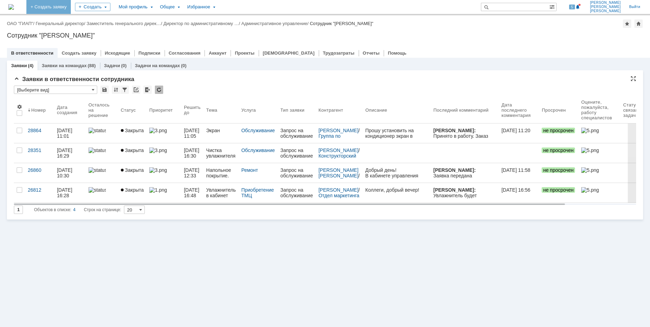 The height and width of the screenshot is (327, 650). I want to click on a: Задачи на командах, so click(158, 65).